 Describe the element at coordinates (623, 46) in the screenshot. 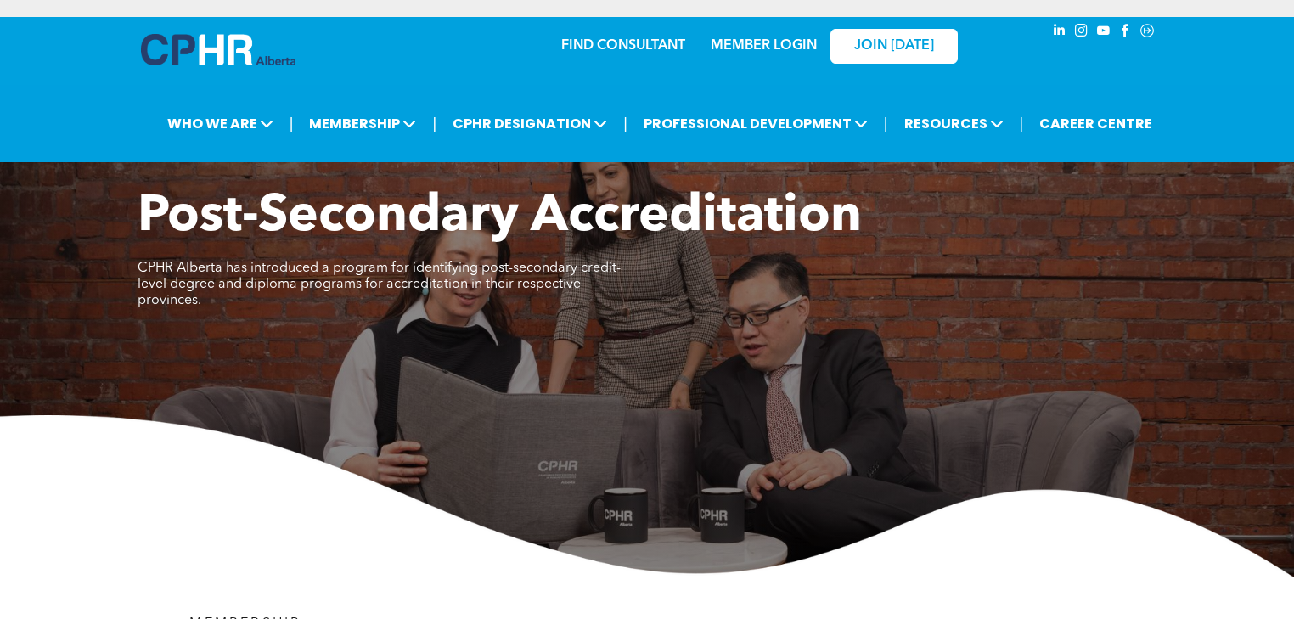

I see `a: FIND CONSULTANT` at that location.